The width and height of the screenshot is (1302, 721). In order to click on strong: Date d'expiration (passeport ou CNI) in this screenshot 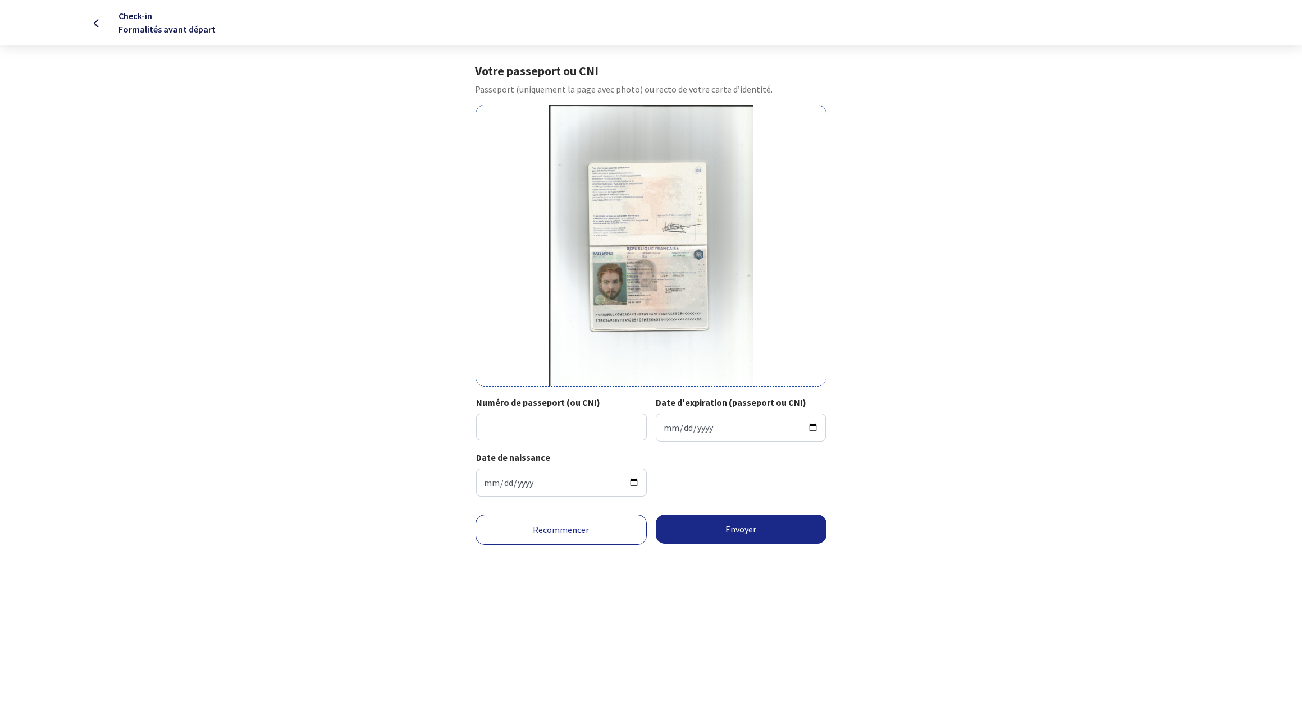, I will do `click(731, 403)`.